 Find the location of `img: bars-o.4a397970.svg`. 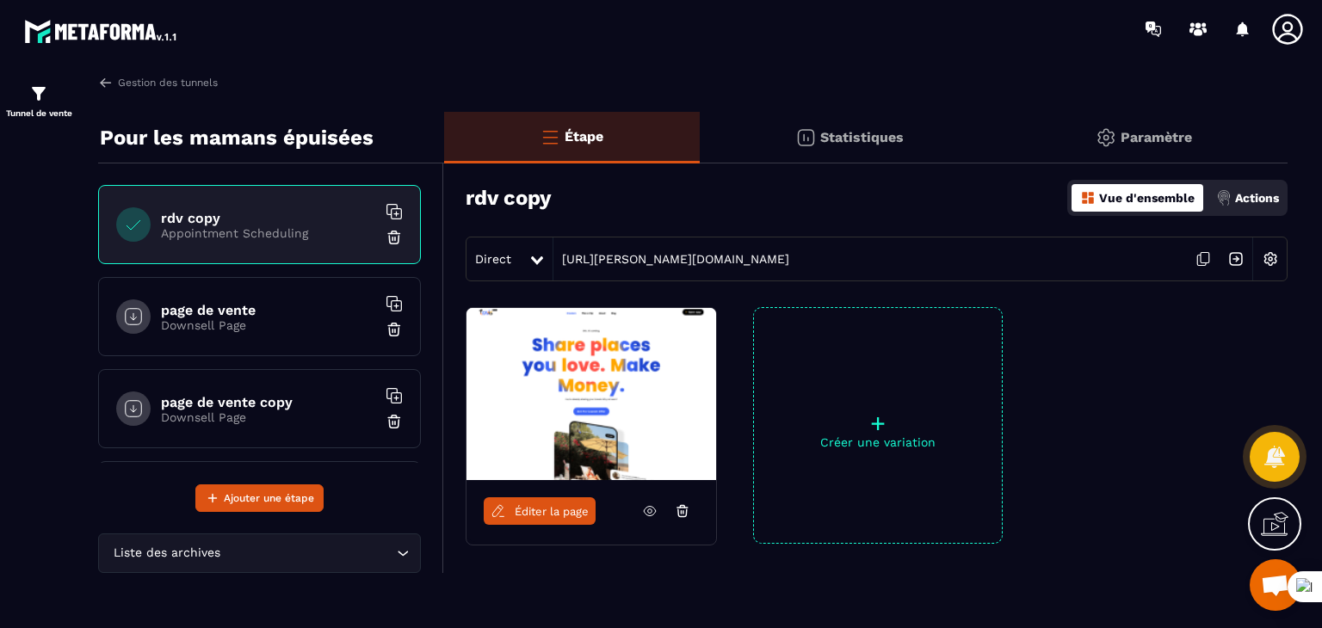

img: bars-o.4a397970.svg is located at coordinates (550, 137).